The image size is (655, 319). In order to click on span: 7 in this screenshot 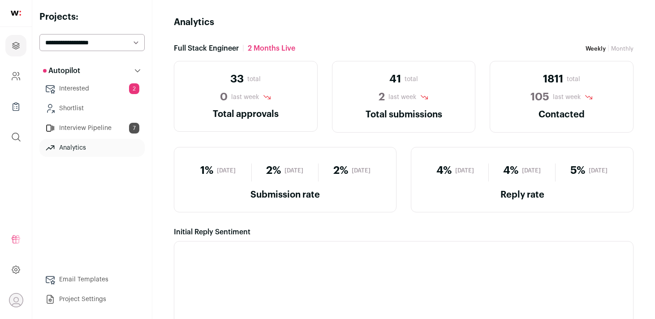, I will do `click(134, 128)`.